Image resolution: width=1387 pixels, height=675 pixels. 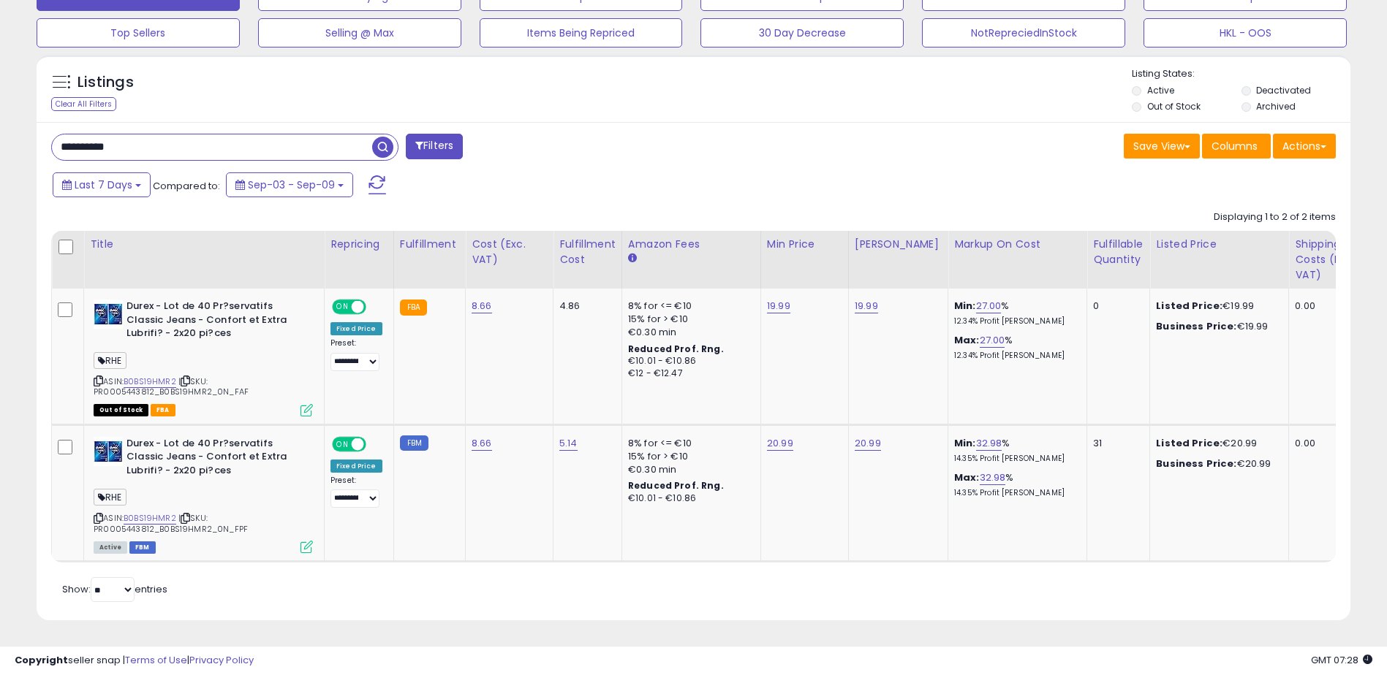 I want to click on button: 30 Day Decrease, so click(x=802, y=33).